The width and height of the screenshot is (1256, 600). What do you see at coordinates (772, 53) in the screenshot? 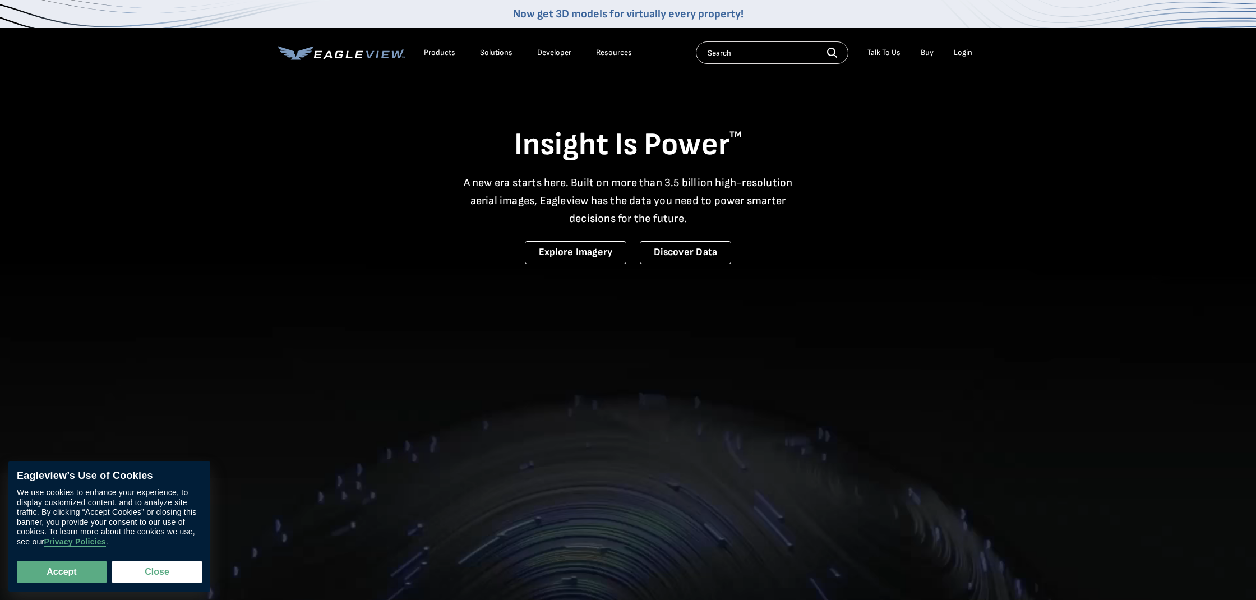
I see `input: Search` at bounding box center [772, 53].